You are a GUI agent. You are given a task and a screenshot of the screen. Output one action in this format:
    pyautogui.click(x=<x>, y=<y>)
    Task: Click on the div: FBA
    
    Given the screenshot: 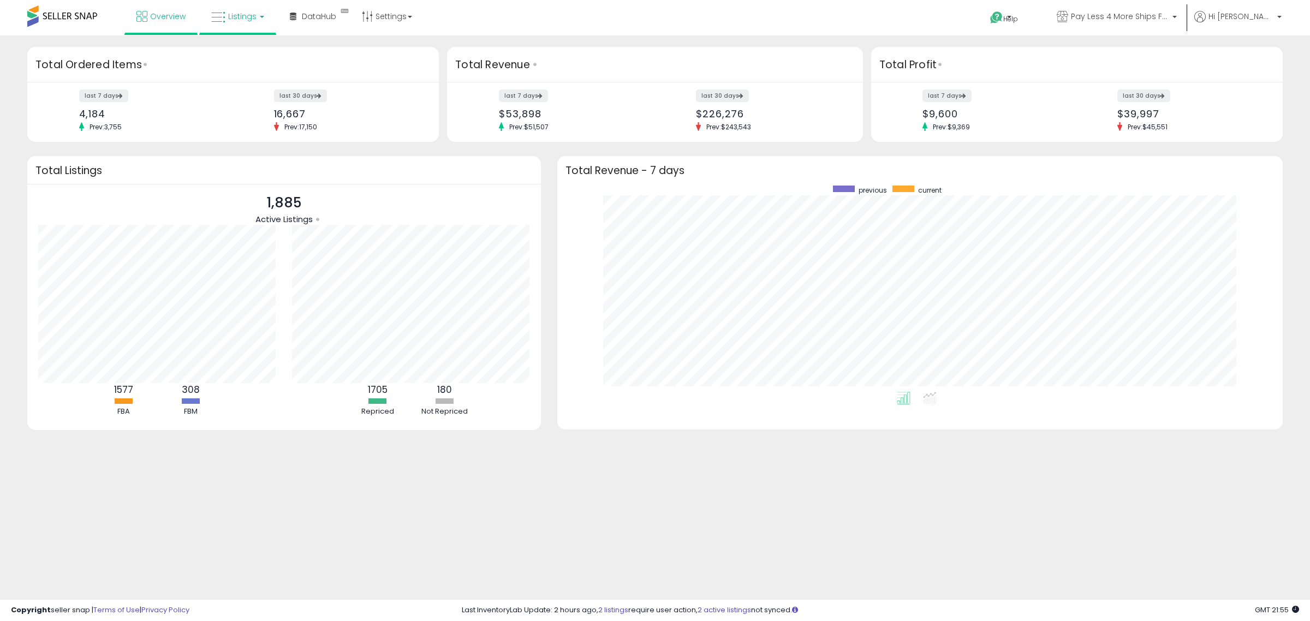 What is the action you would take?
    pyautogui.click(x=123, y=412)
    